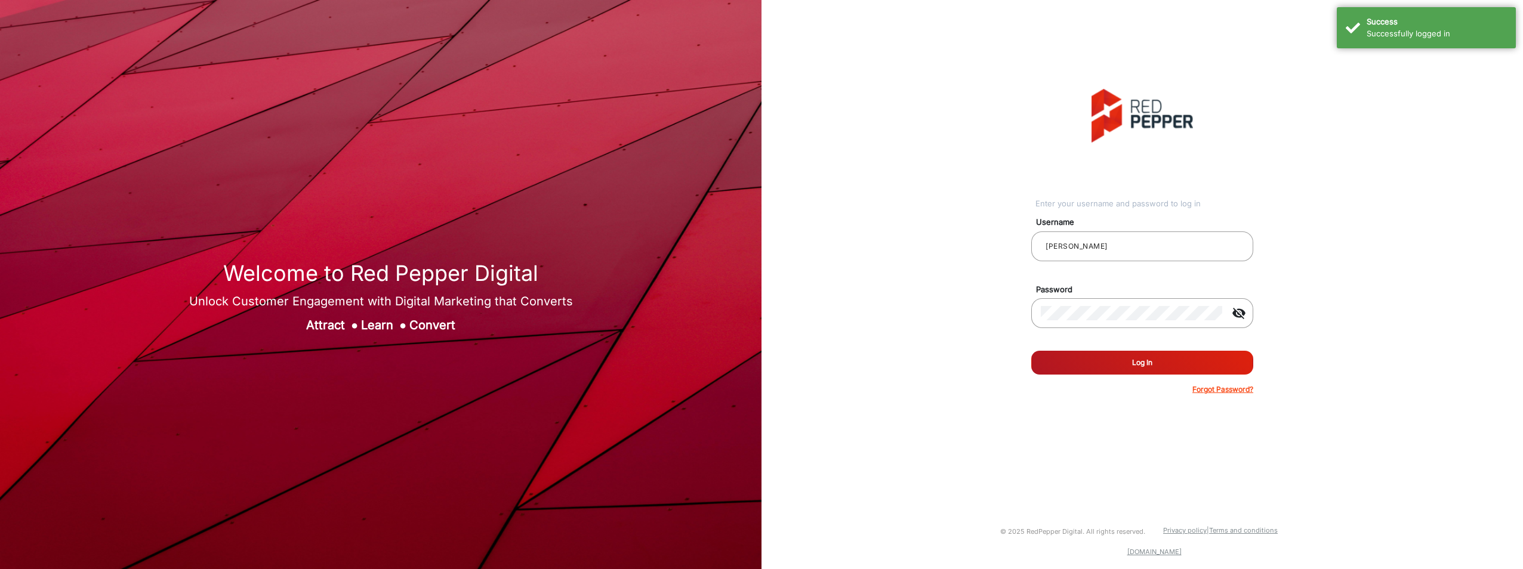 This screenshot has height=569, width=1523. Describe the element at coordinates (1437, 22) in the screenshot. I see `div: Success` at that location.